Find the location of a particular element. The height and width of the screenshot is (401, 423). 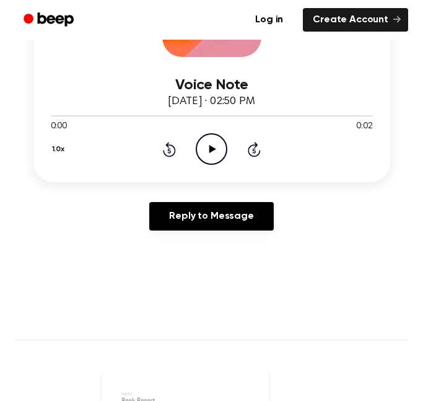

a: Create Account is located at coordinates (356, 20).